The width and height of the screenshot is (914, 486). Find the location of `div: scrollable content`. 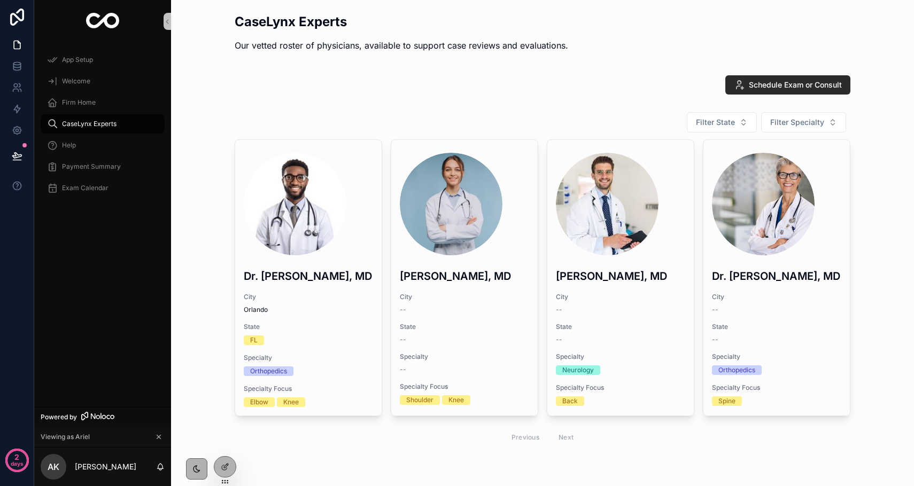

div: scrollable content is located at coordinates (103, 127).